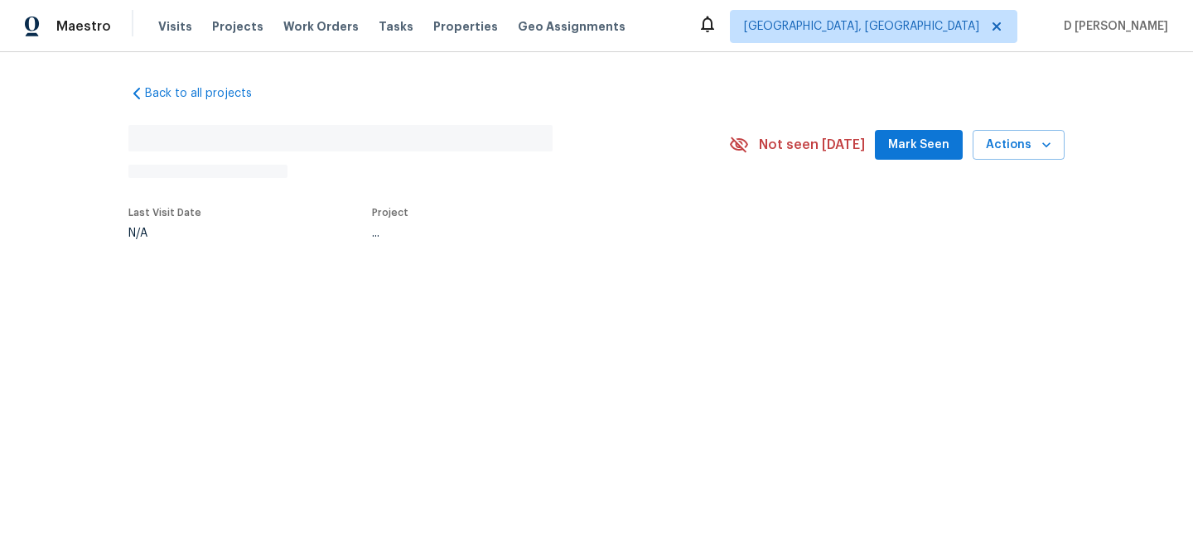 The width and height of the screenshot is (1193, 547). Describe the element at coordinates (165, 213) in the screenshot. I see `span: Last Visit Date` at that location.